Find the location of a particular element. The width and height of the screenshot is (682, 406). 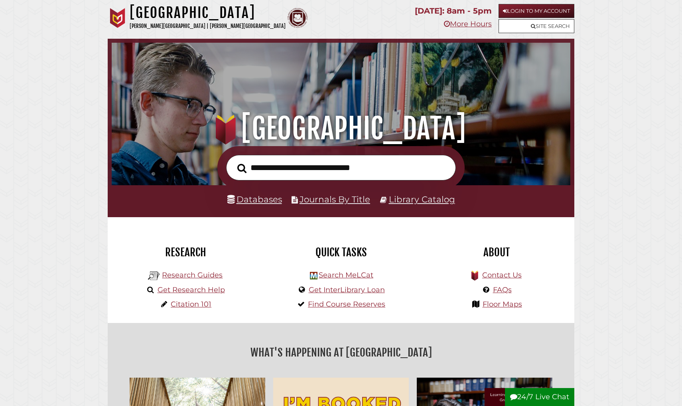

a: Floor Maps is located at coordinates (502, 304).